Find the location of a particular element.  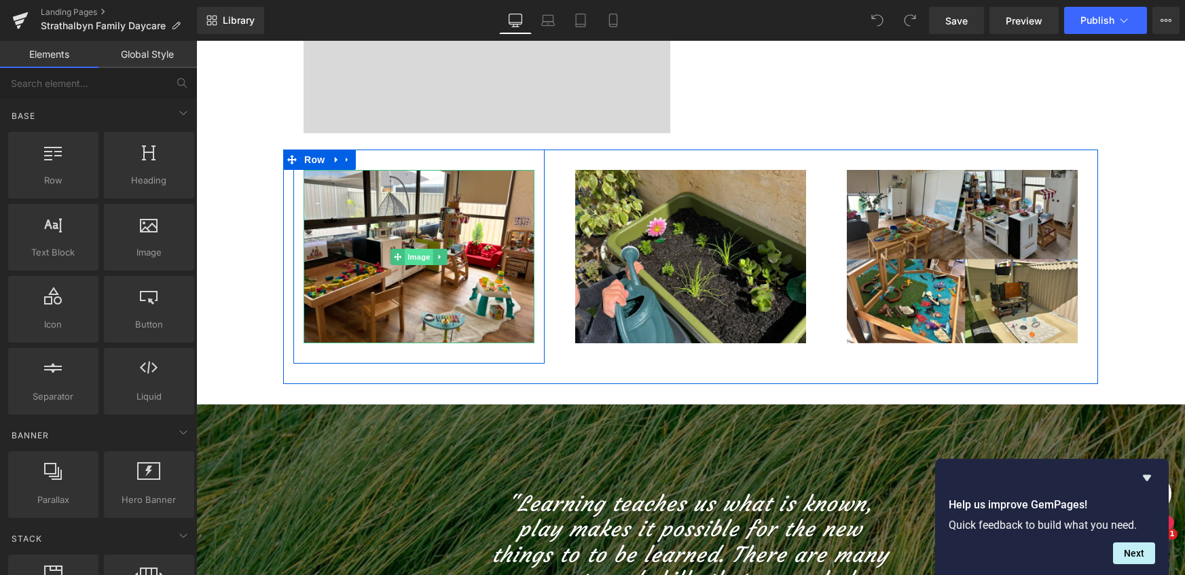

span: Publish is located at coordinates (1098, 20).